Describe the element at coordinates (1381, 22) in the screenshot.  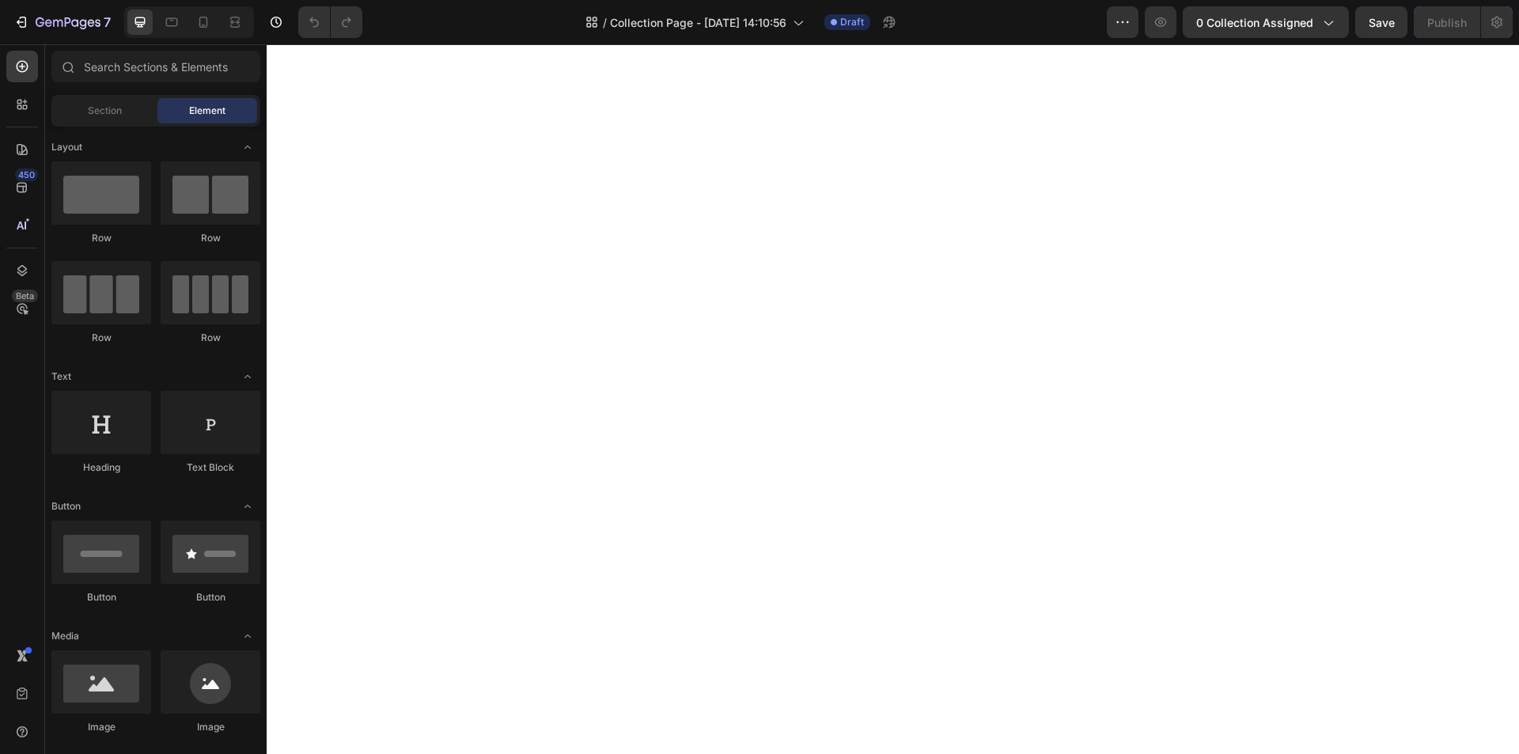
I see `span: Save` at that location.